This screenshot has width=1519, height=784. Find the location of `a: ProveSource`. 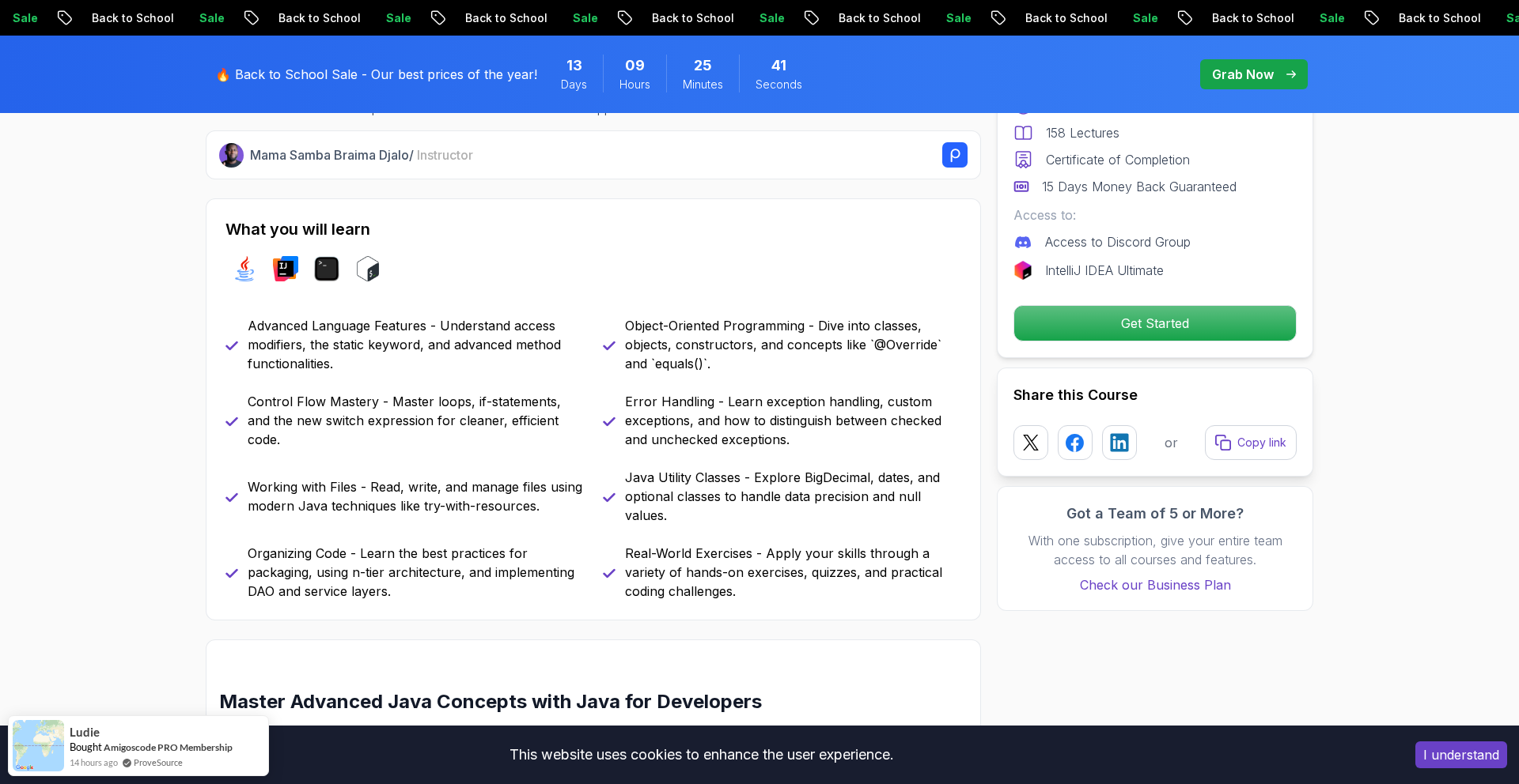

a: ProveSource is located at coordinates (159, 762).